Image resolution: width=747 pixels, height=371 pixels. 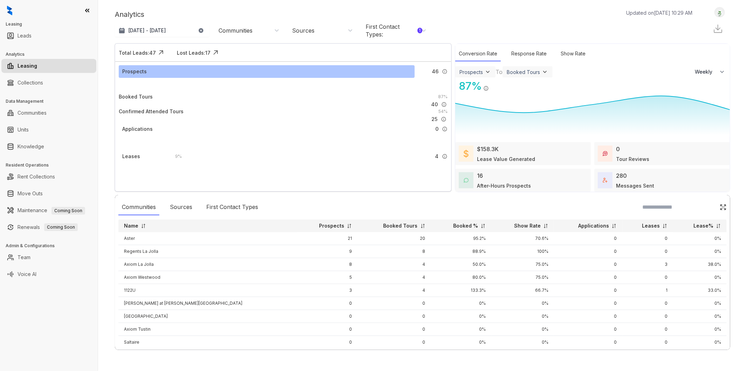 I want to click on td: 50.0%, so click(x=461, y=264).